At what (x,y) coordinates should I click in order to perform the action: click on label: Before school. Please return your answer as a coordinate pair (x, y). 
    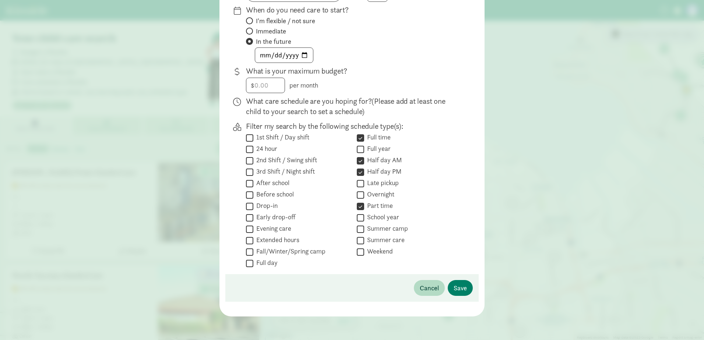
    Looking at the image, I should click on (274, 194).